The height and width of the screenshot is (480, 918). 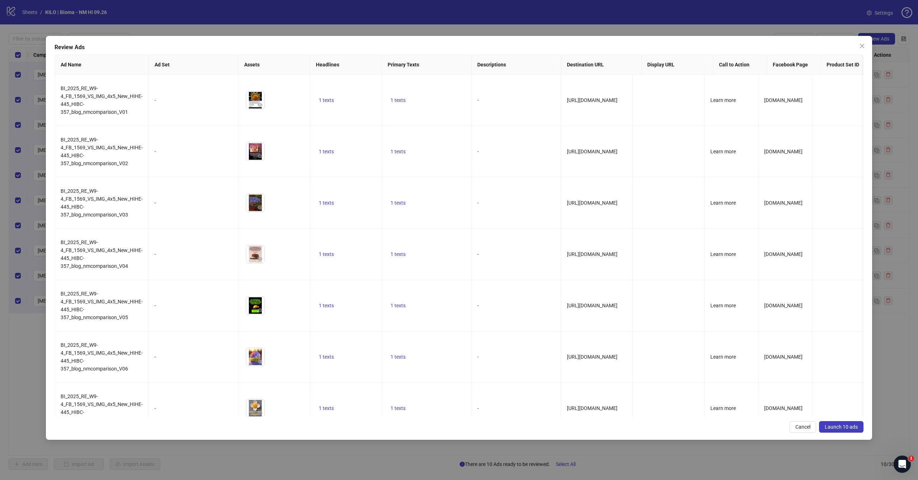 What do you see at coordinates (740, 65) in the screenshot?
I see `th: Call to Action` at bounding box center [740, 65].